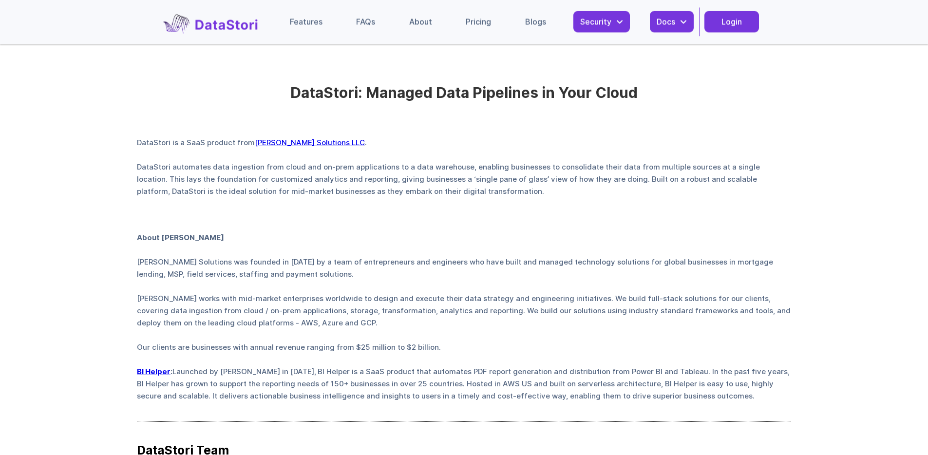 The height and width of the screenshot is (455, 928). Describe the element at coordinates (602, 22) in the screenshot. I see `div: Security` at that location.